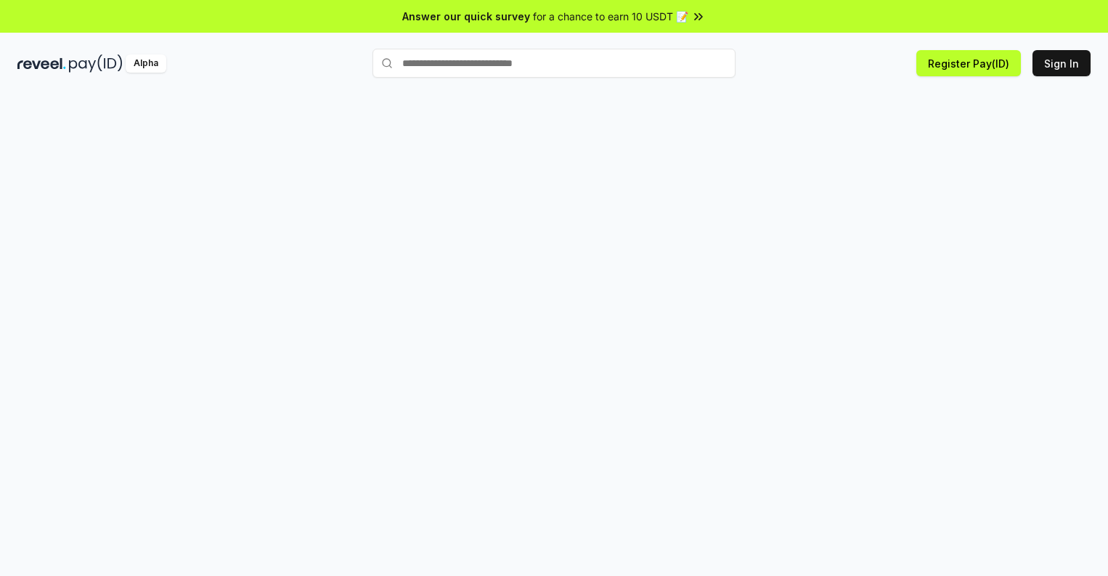 This screenshot has height=576, width=1108. Describe the element at coordinates (611, 16) in the screenshot. I see `span: for a chance to earn 10 USDT 📝` at that location.